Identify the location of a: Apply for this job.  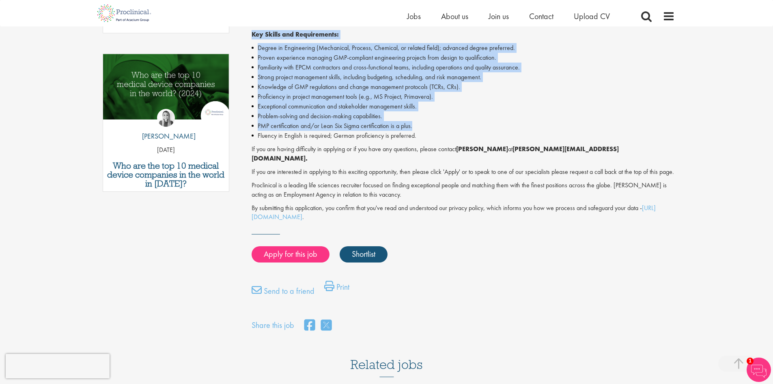
(291, 254).